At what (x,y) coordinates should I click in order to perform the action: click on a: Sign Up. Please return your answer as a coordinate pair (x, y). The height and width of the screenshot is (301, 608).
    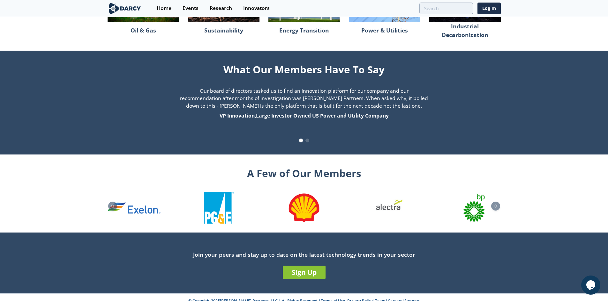
    Looking at the image, I should click on (304, 273).